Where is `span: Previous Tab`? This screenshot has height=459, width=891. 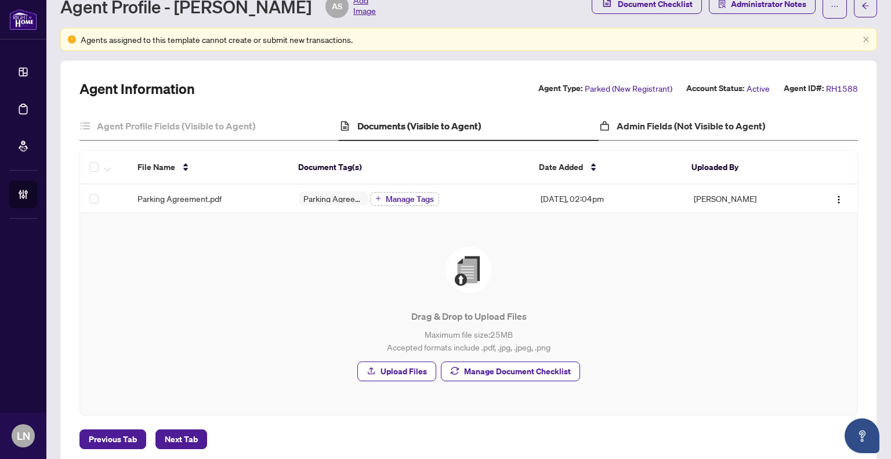 span: Previous Tab is located at coordinates (113, 439).